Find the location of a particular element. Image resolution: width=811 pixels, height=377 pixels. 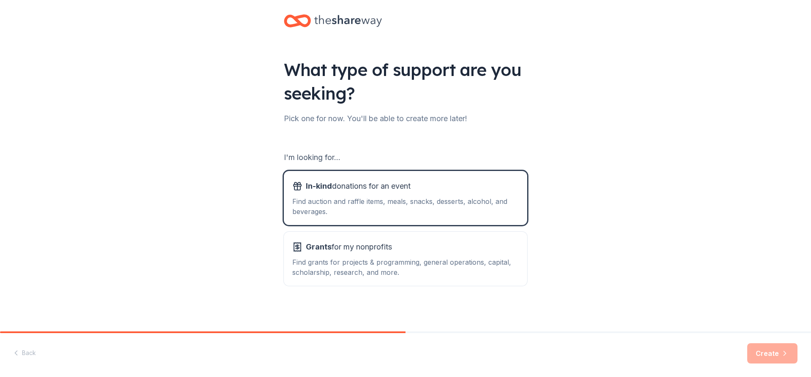

button: Grantsfor my nonprofitsFind grants for projects & programming, general operations, capital, schol... is located at coordinates (405, 259).